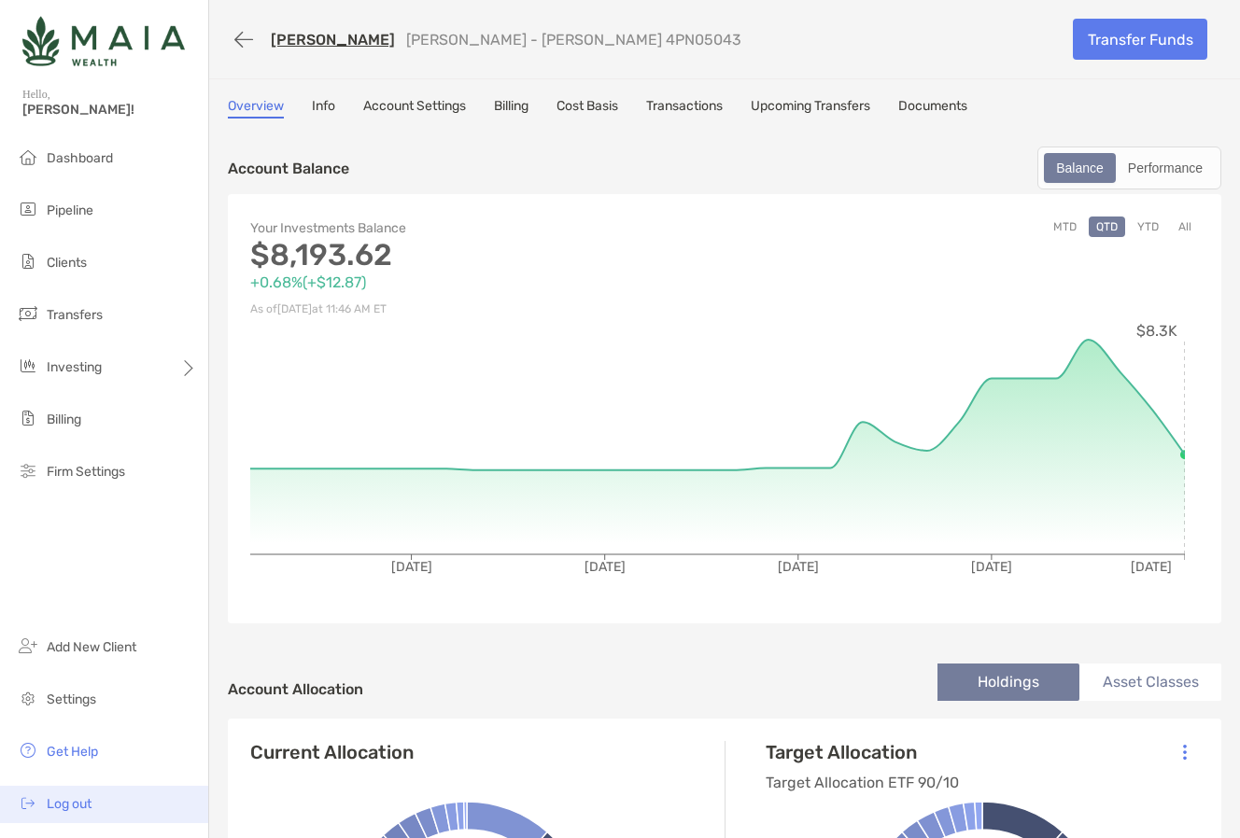 This screenshot has width=1240, height=838. Describe the element at coordinates (28, 698) in the screenshot. I see `img: settings icon` at that location.